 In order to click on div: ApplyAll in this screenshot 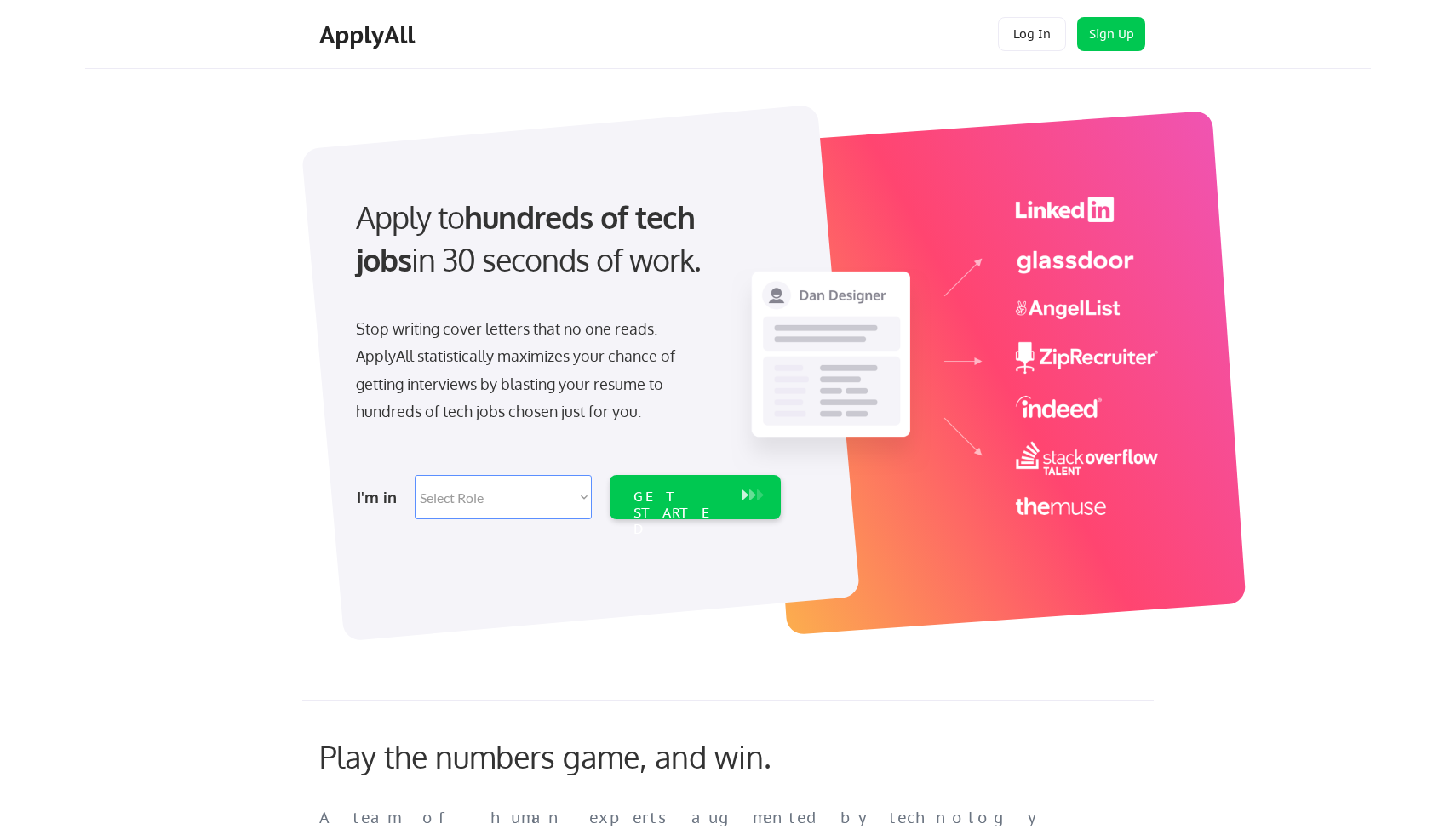, I will do `click(369, 35)`.